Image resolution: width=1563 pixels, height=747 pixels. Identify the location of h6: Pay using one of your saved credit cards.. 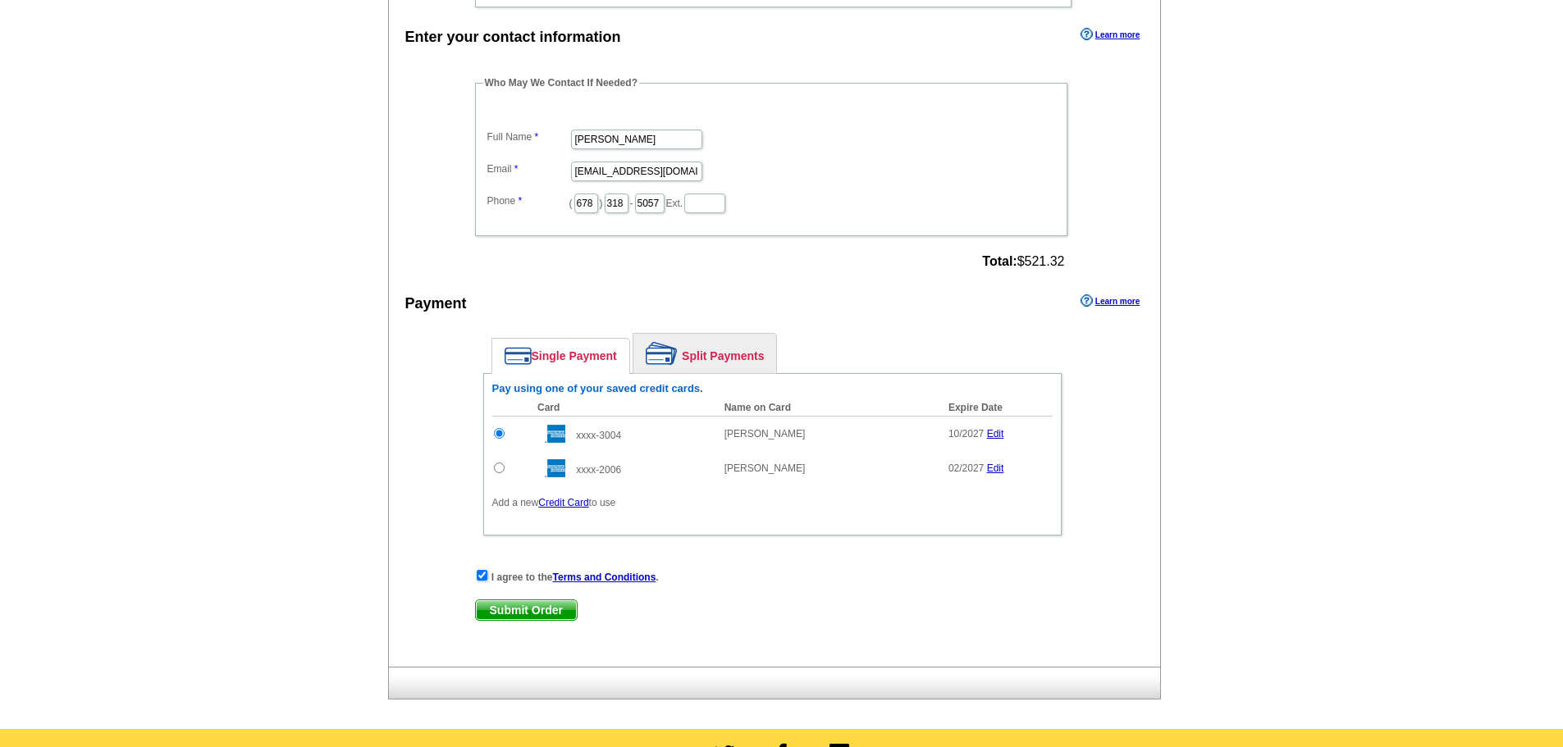
(772, 389).